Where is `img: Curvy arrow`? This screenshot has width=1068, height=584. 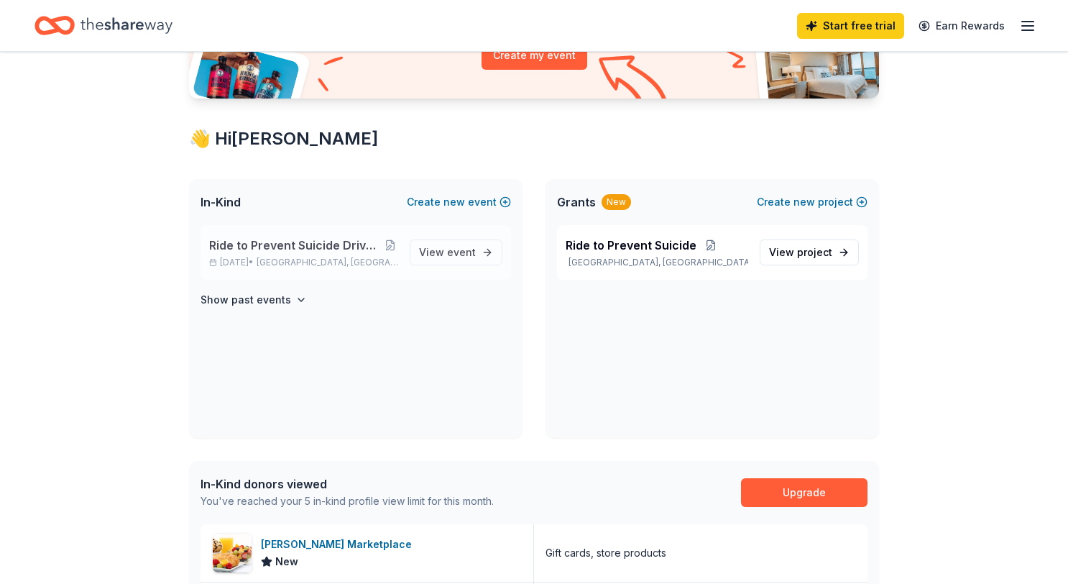 img: Curvy arrow is located at coordinates (635, 82).